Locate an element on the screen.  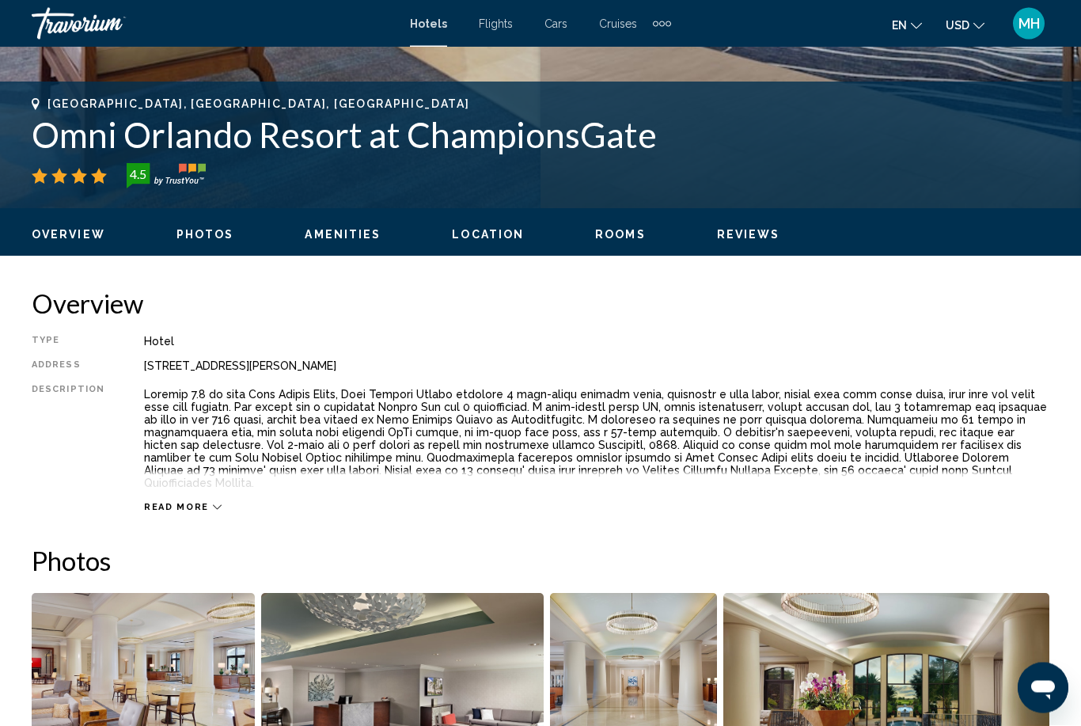
span: Photos is located at coordinates (205, 235).